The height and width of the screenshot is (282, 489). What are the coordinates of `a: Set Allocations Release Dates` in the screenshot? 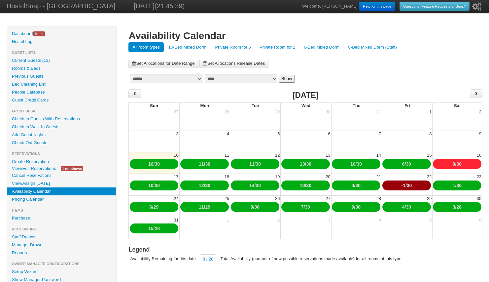 It's located at (234, 63).